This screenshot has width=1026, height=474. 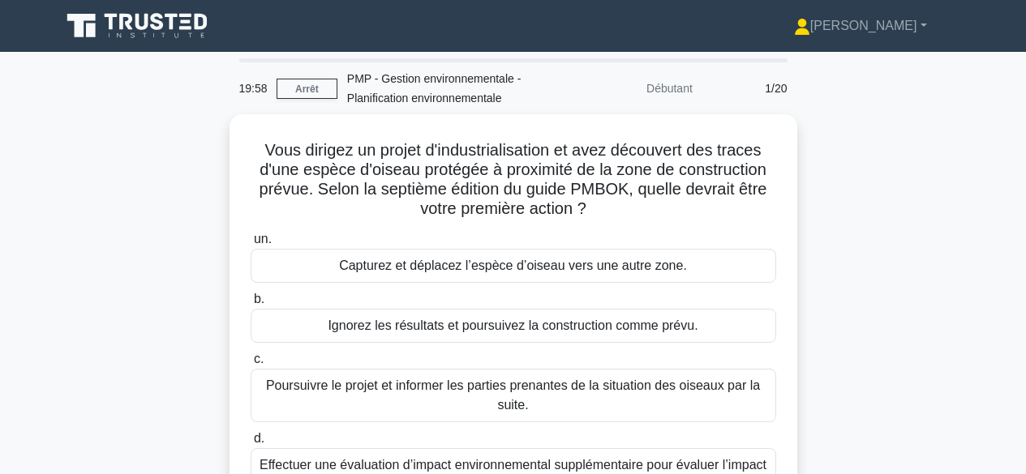 What do you see at coordinates (259, 438) in the screenshot?
I see `font: d.` at bounding box center [259, 438].